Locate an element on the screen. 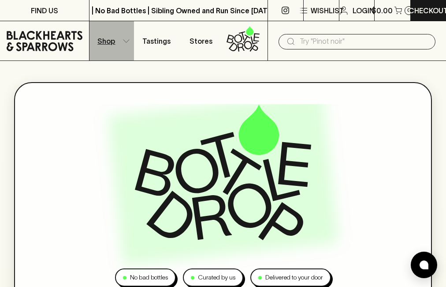 Image resolution: width=446 pixels, height=287 pixels. img: bubble-icon is located at coordinates (424, 265).